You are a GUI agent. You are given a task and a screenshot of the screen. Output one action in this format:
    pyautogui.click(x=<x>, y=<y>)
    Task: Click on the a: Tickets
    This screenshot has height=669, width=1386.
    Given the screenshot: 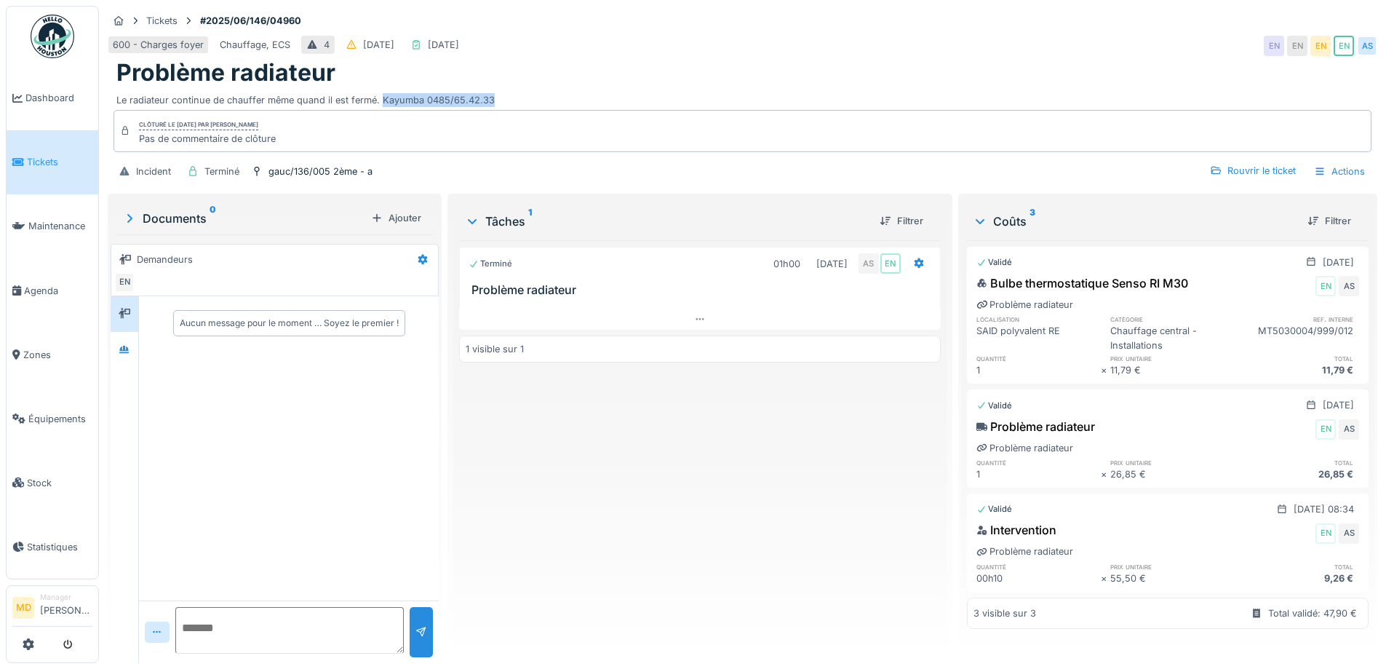 What is the action you would take?
    pyautogui.click(x=52, y=162)
    